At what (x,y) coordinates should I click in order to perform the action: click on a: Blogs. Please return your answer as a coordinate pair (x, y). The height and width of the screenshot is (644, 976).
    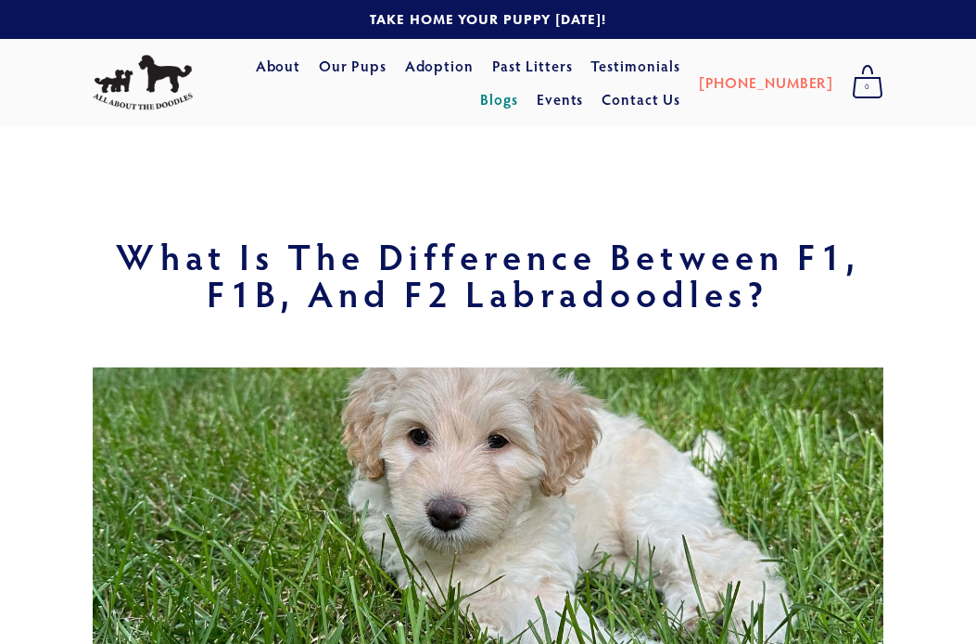
    Looking at the image, I should click on (499, 99).